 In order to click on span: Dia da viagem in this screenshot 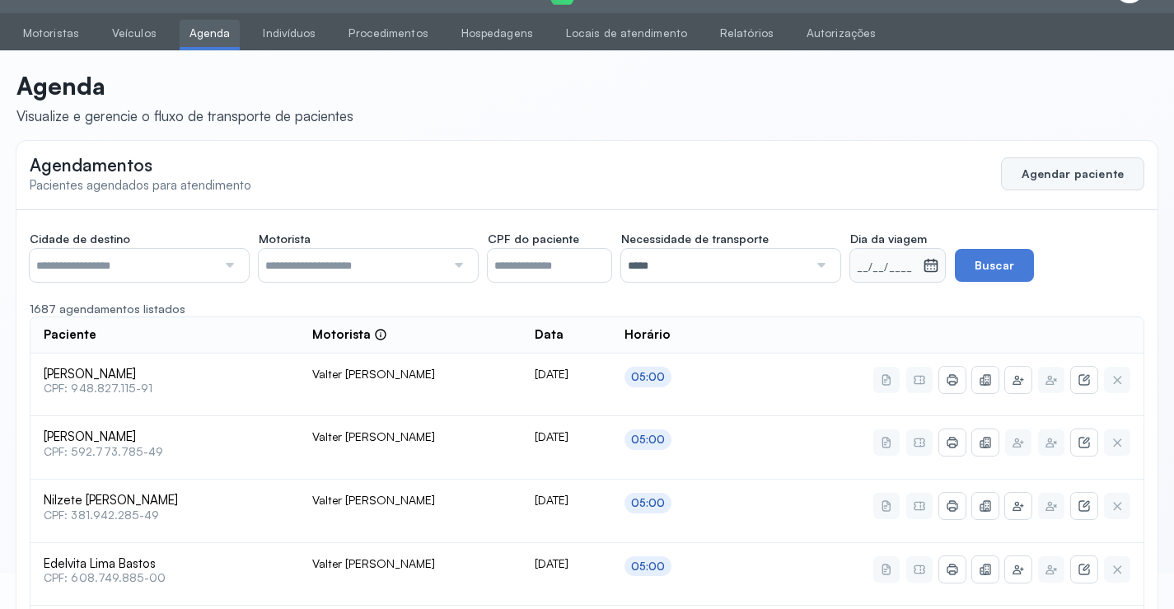, I will do `click(888, 239)`.